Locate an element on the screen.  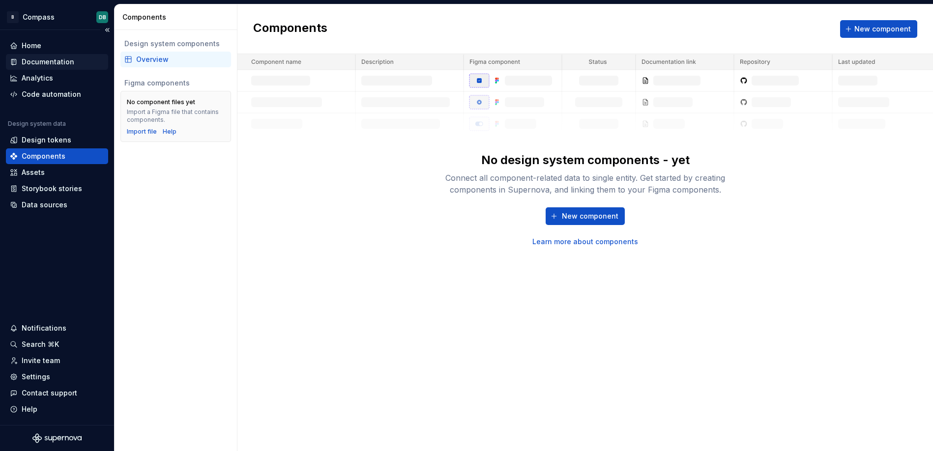
button: Import file is located at coordinates (142, 132).